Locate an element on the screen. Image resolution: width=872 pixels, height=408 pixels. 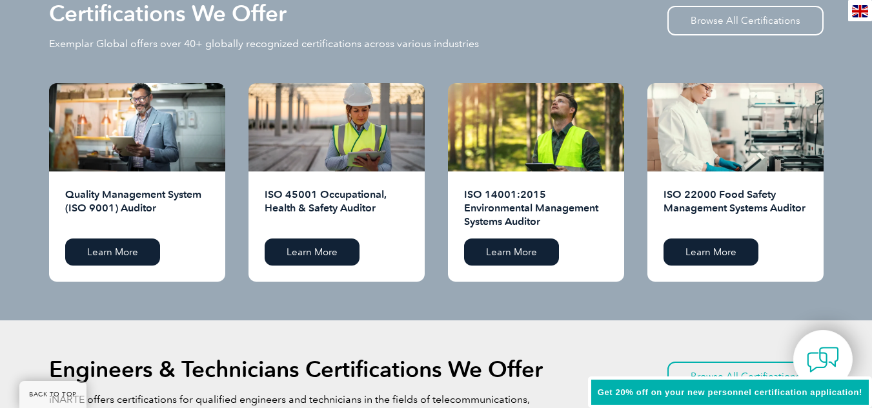
span: Get 20% off on your new personnel certification application! is located at coordinates (730, 392).